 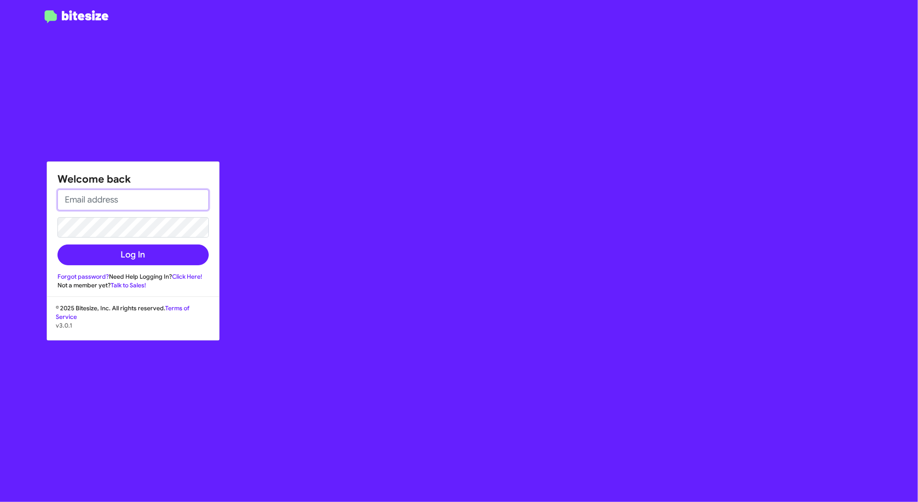 What do you see at coordinates (83, 276) in the screenshot?
I see `a: Forgot password?` at bounding box center [83, 276].